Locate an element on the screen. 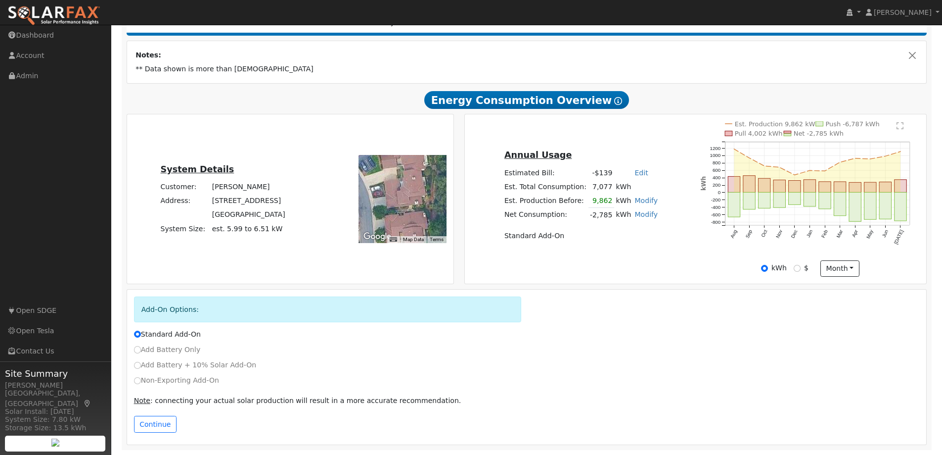 Image resolution: width=942 pixels, height=455 pixels. div: System Size: 7.80 kW is located at coordinates (55, 419).